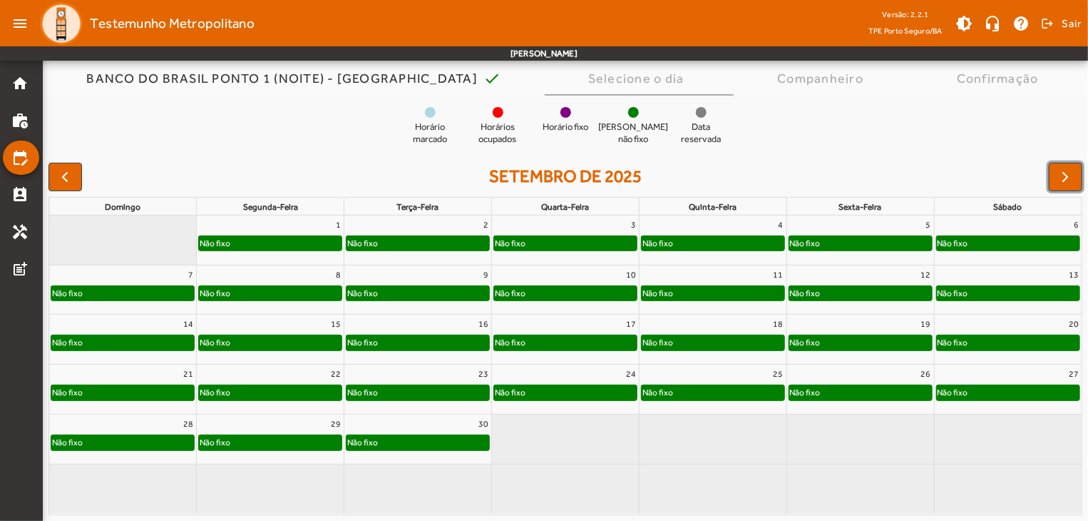 This screenshot has width=1088, height=521. Describe the element at coordinates (631, 275) in the screenshot. I see `a: 10 de setembro de 2025` at that location.